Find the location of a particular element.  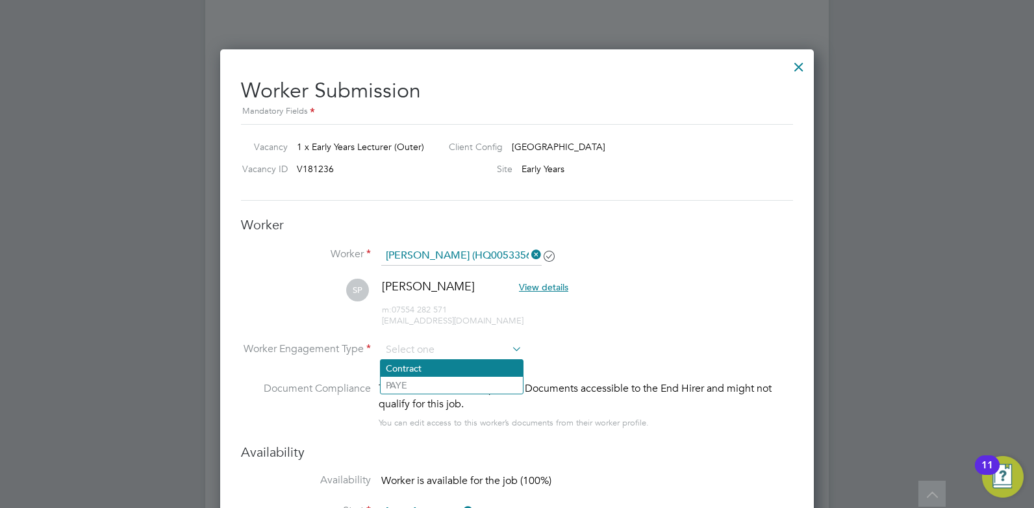

button: Open Resource Center, 11 new notifications is located at coordinates (1003, 477).